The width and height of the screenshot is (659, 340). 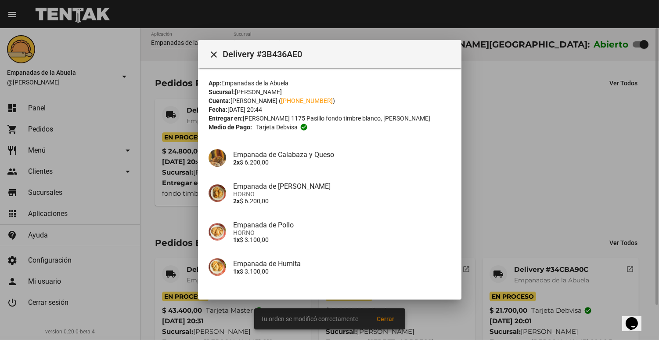 What do you see at coordinates (218, 109) in the screenshot?
I see `strong: Fecha:` at bounding box center [218, 109].